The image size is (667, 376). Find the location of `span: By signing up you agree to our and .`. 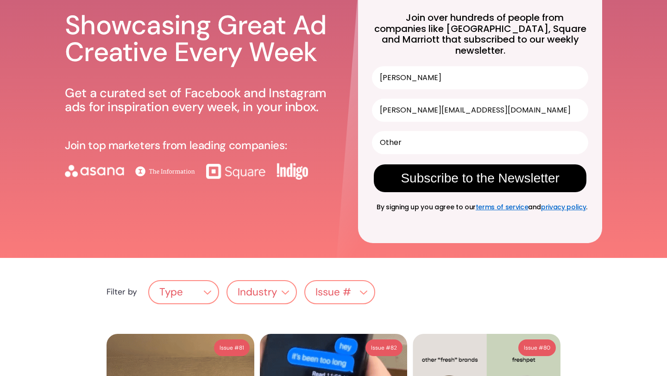

span: By signing up you agree to our and . is located at coordinates (480, 207).